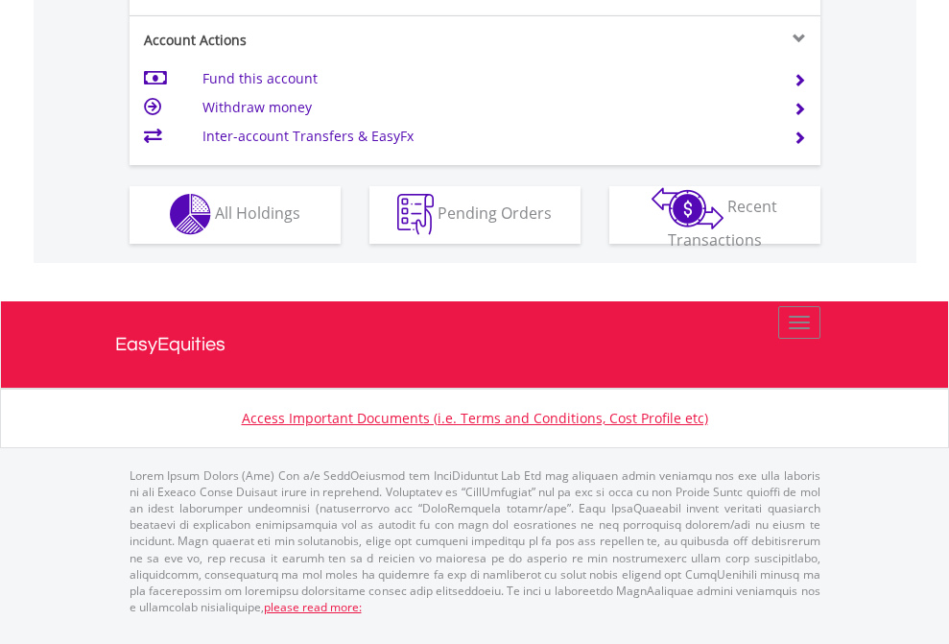  I want to click on button: All Holdings, so click(235, 215).